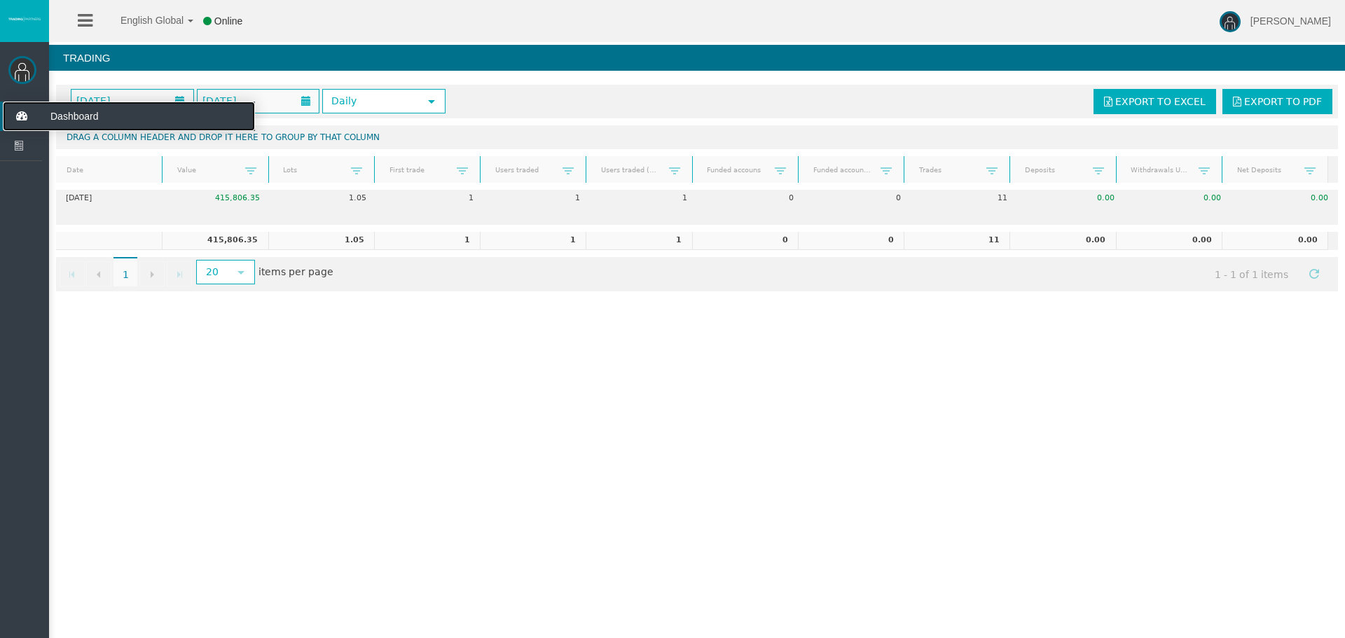  Describe the element at coordinates (697, 137) in the screenshot. I see `div: Drag a column header and drop it here to group by that column` at that location.